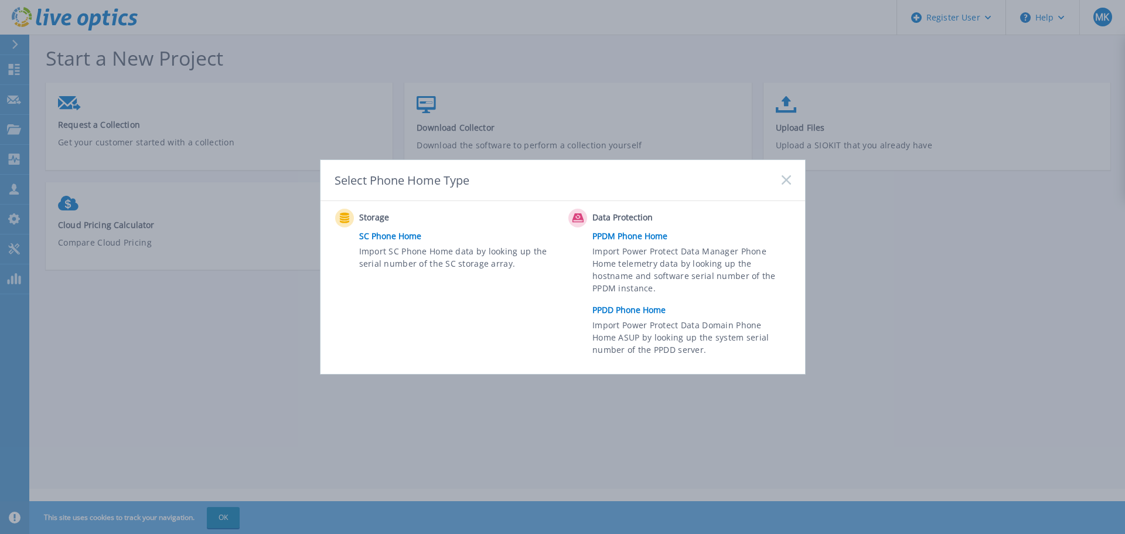  Describe the element at coordinates (457, 258) in the screenshot. I see `span: Import SC Phone Home data by looking up the serial number of the SC storage array.` at that location.